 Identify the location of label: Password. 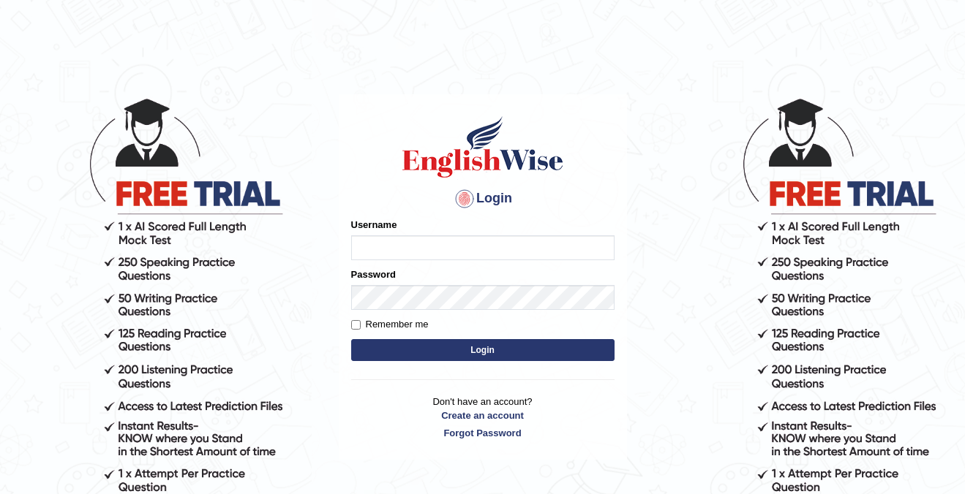
(373, 274).